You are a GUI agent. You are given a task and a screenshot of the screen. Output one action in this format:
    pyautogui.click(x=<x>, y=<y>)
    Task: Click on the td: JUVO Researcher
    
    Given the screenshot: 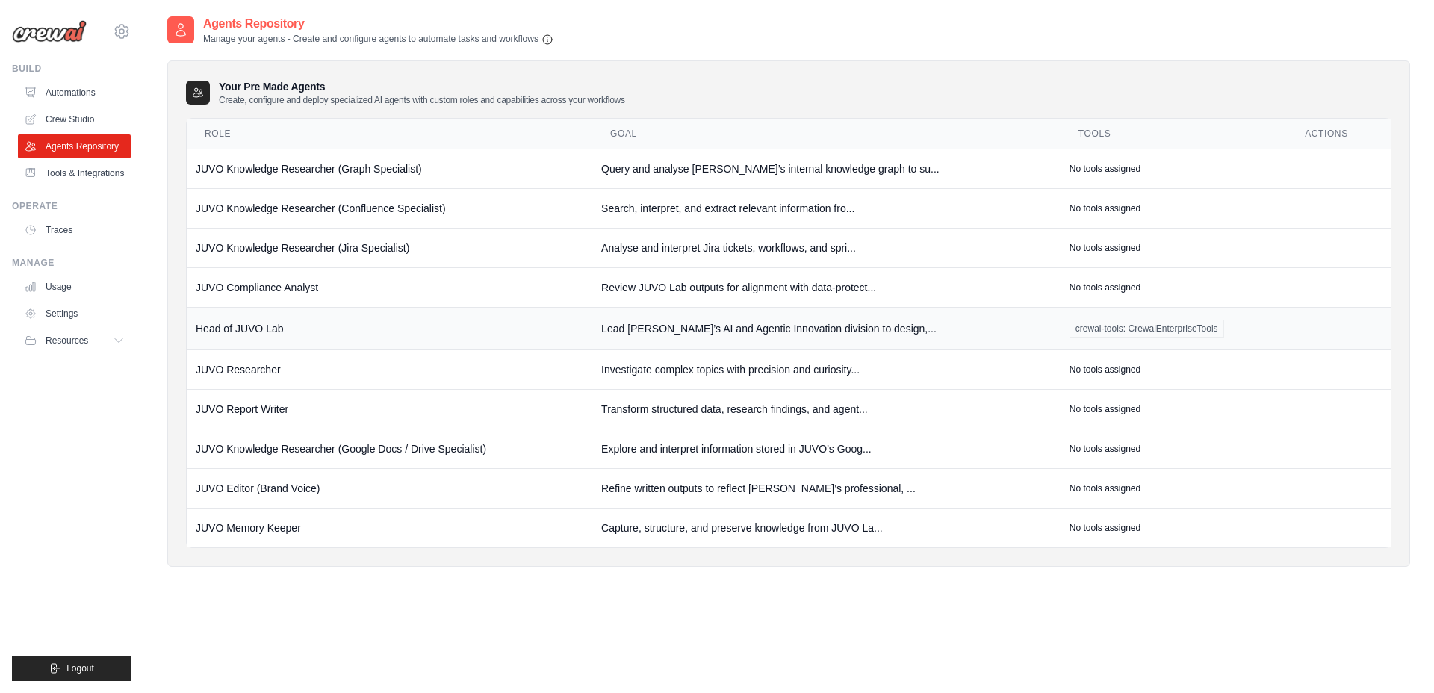 What is the action you would take?
    pyautogui.click(x=389, y=369)
    